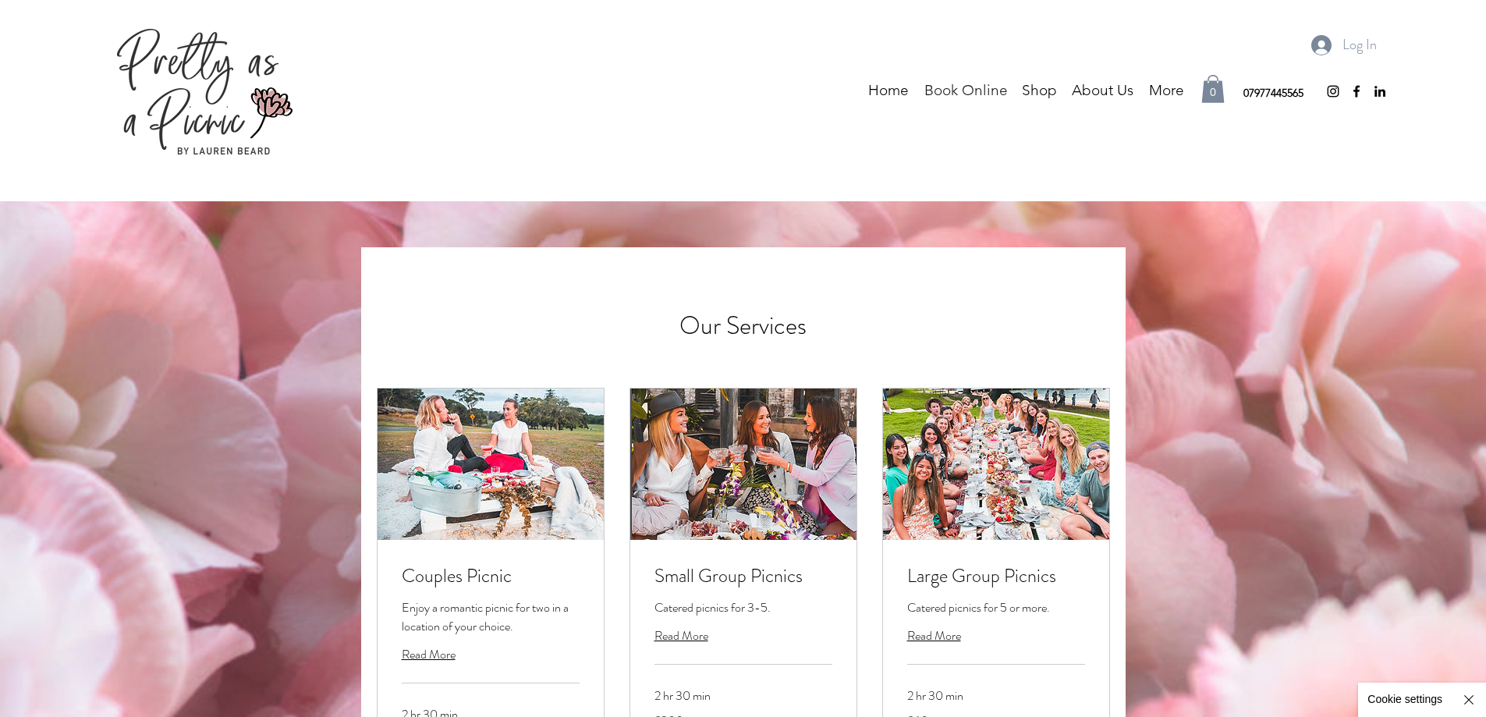 The image size is (1486, 717). What do you see at coordinates (1102, 90) in the screenshot?
I see `a: About Us` at bounding box center [1102, 90].